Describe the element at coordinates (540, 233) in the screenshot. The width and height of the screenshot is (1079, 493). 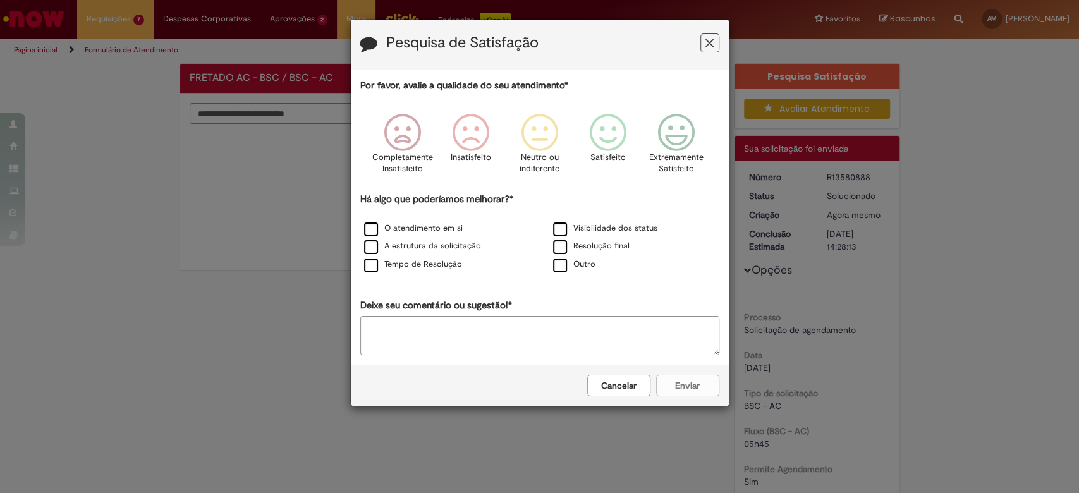
I see `div: Há algo que poderíamos melhorar?*` at that location.